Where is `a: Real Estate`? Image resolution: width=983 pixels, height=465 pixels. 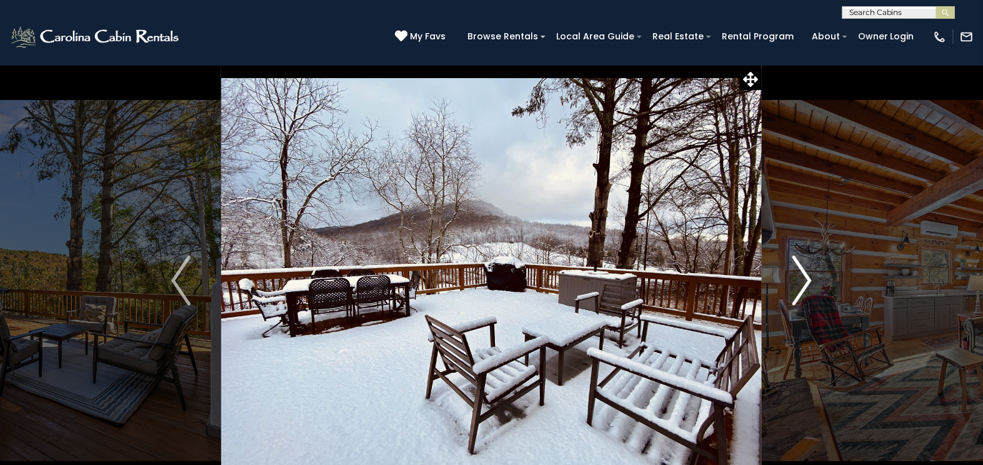
a: Real Estate is located at coordinates (678, 36).